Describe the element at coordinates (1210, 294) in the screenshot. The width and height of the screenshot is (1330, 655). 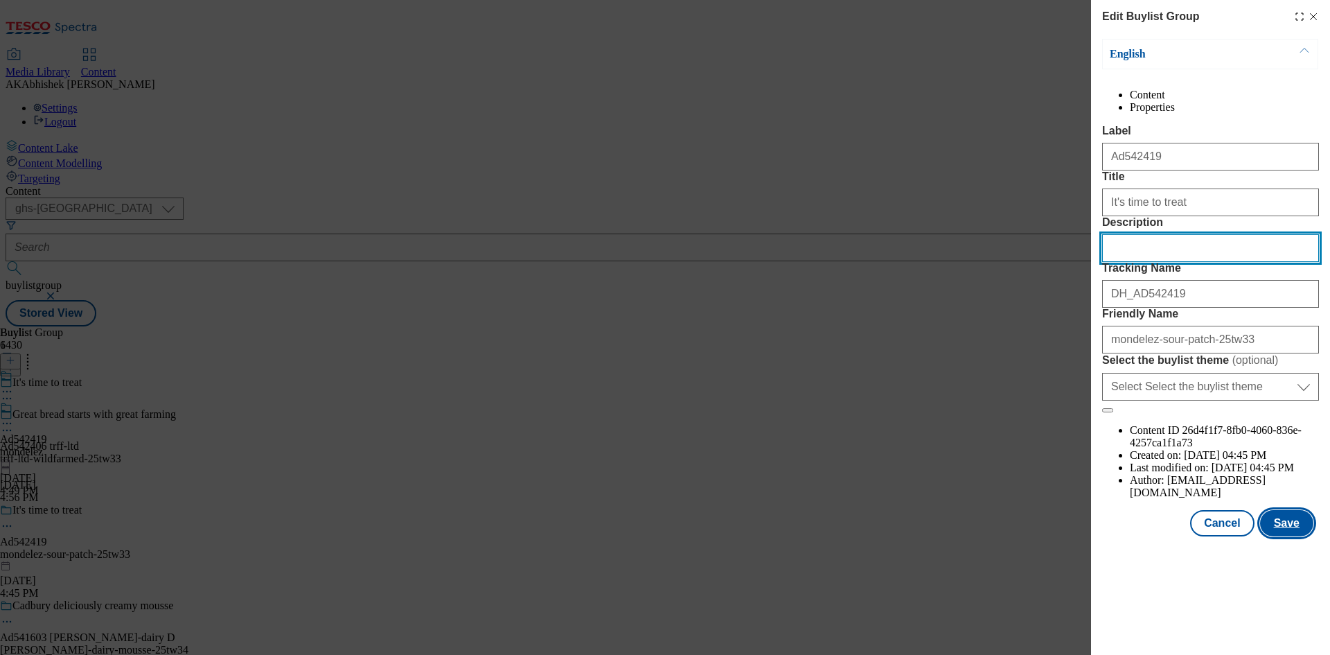
I see `input: Enter Tracking Name` at that location.